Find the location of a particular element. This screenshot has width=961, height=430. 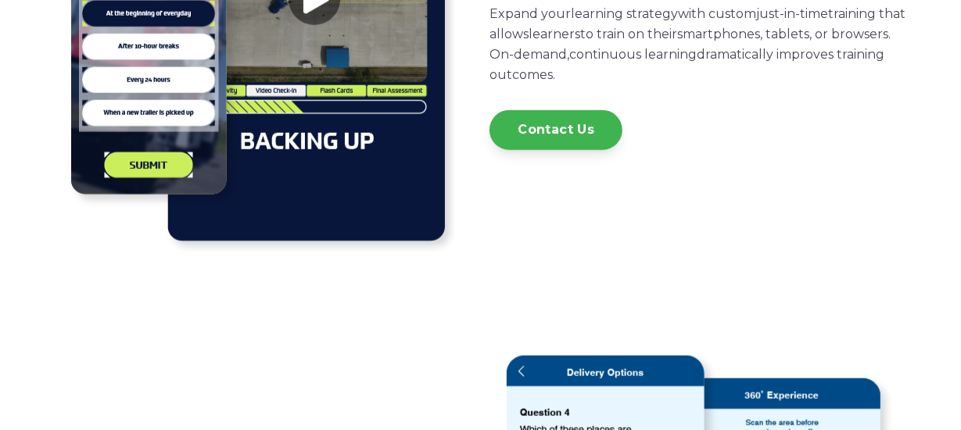

span: n-demand is located at coordinates (533, 54).